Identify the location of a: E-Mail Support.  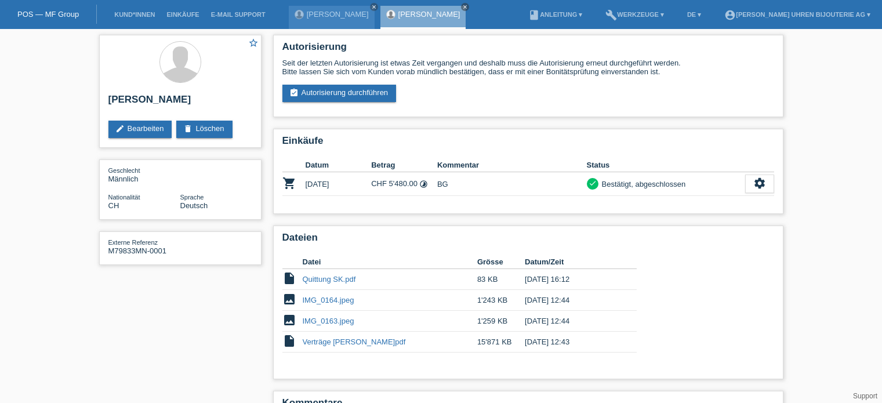
(238, 15).